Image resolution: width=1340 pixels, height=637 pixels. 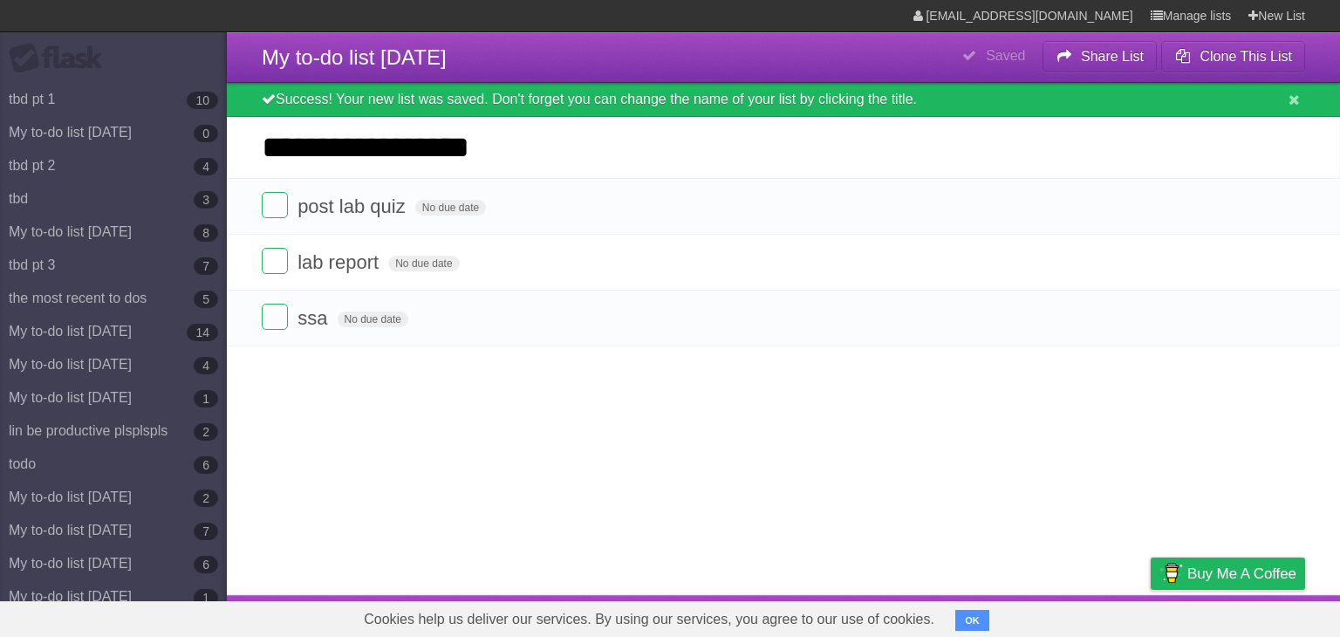 I want to click on div: Flask, so click(x=61, y=58).